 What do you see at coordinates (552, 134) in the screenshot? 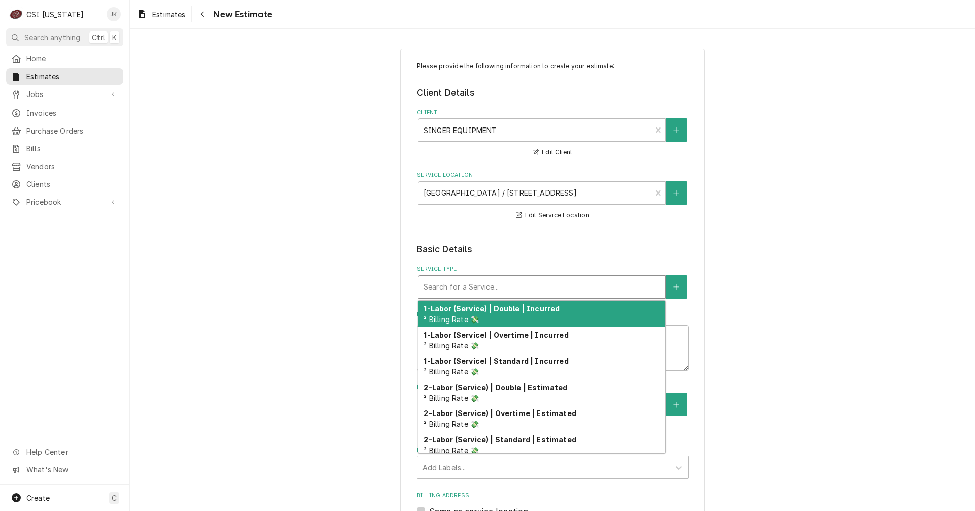
I see `div: Client` at bounding box center [552, 134].